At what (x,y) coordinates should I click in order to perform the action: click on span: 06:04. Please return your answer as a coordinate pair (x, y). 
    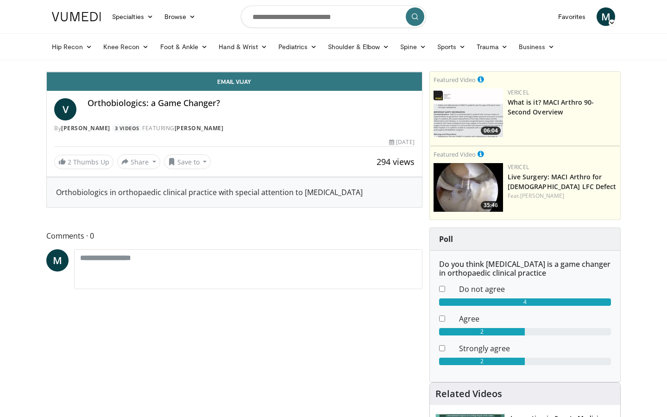
    Looking at the image, I should click on (491, 131).